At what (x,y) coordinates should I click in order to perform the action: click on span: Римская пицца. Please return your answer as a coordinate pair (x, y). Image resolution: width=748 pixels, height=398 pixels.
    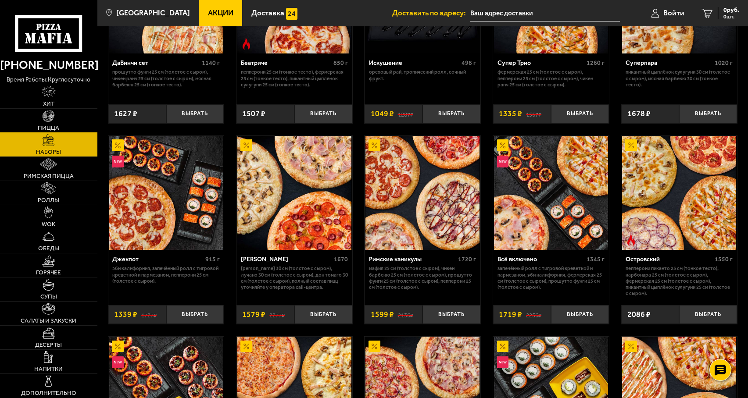
    Looking at the image, I should click on (49, 176).